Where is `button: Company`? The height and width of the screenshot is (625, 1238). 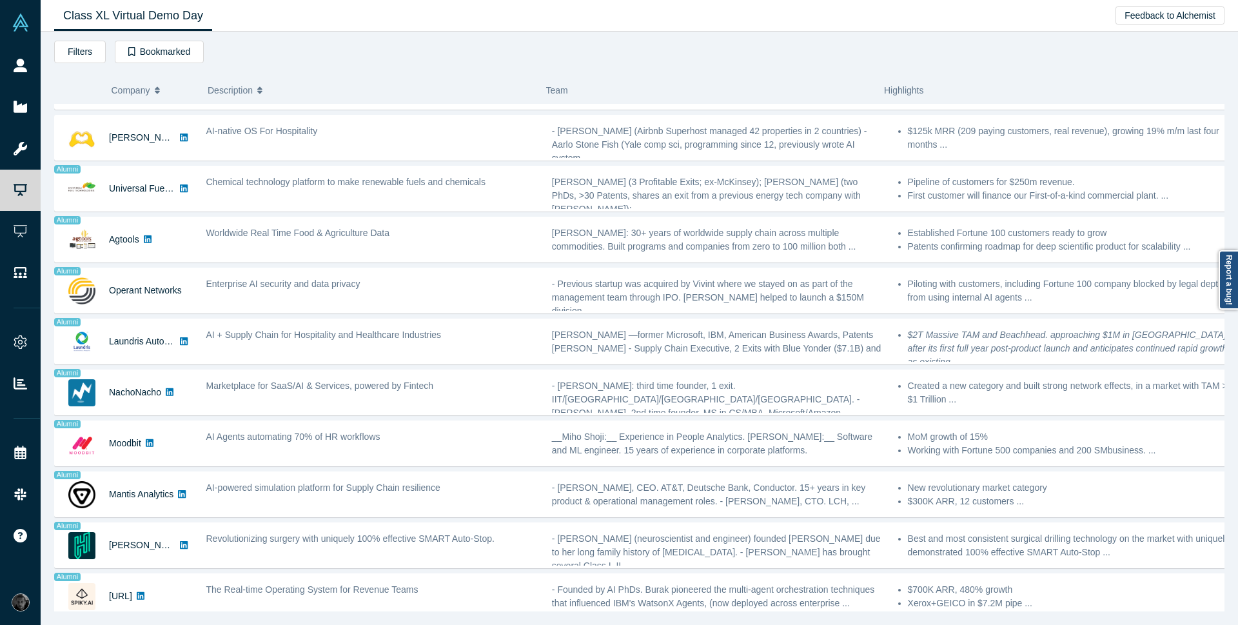 button: Company is located at coordinates (153, 90).